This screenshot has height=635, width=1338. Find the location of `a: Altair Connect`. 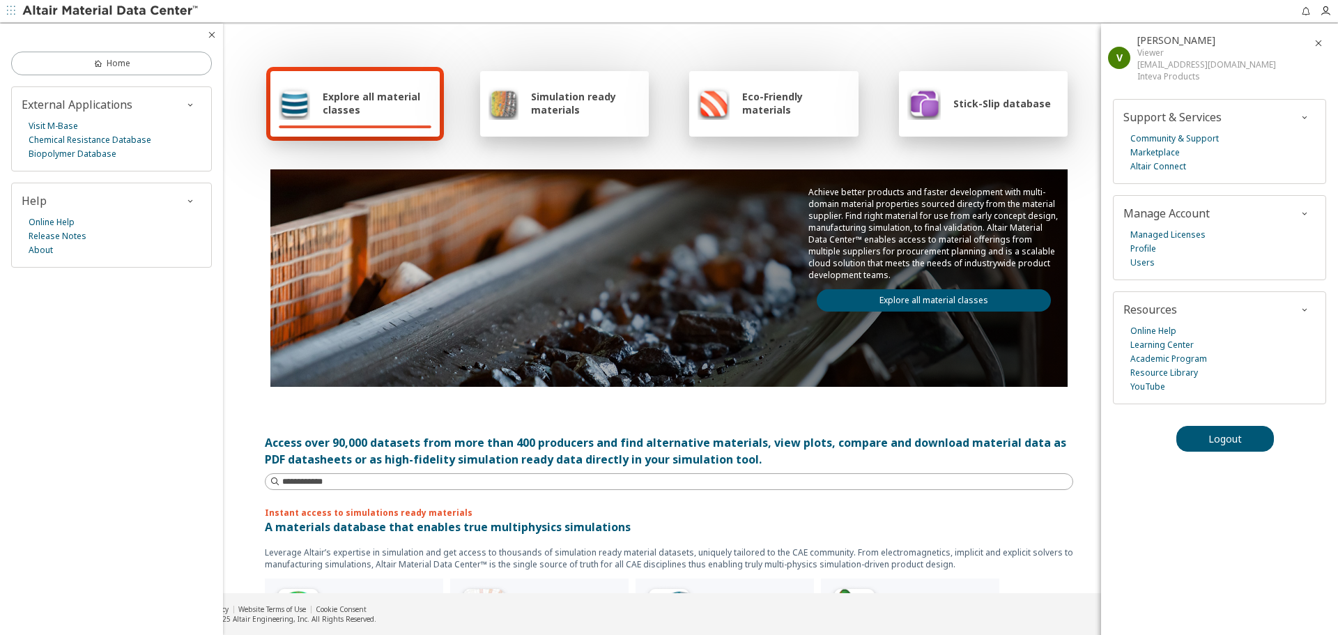

a: Altair Connect is located at coordinates (1158, 167).